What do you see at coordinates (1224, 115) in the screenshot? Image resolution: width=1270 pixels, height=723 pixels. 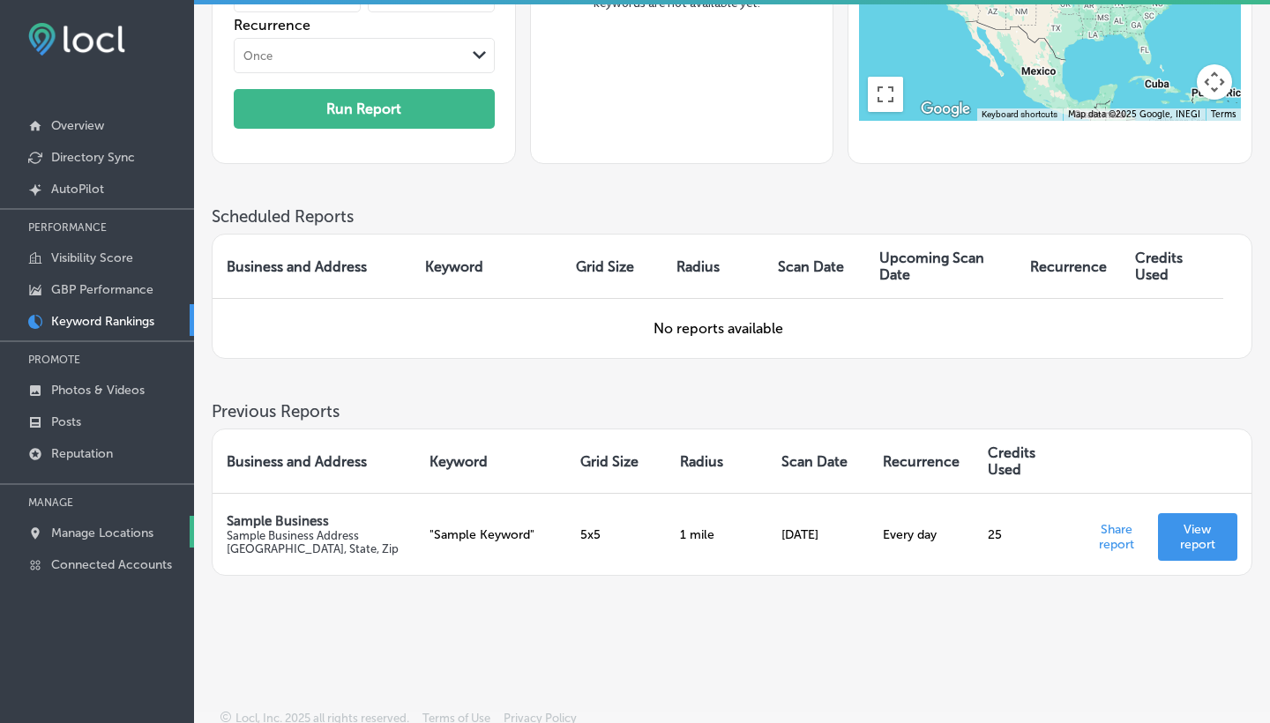 I see `a: Terms (opens in new tab)` at bounding box center [1224, 115].